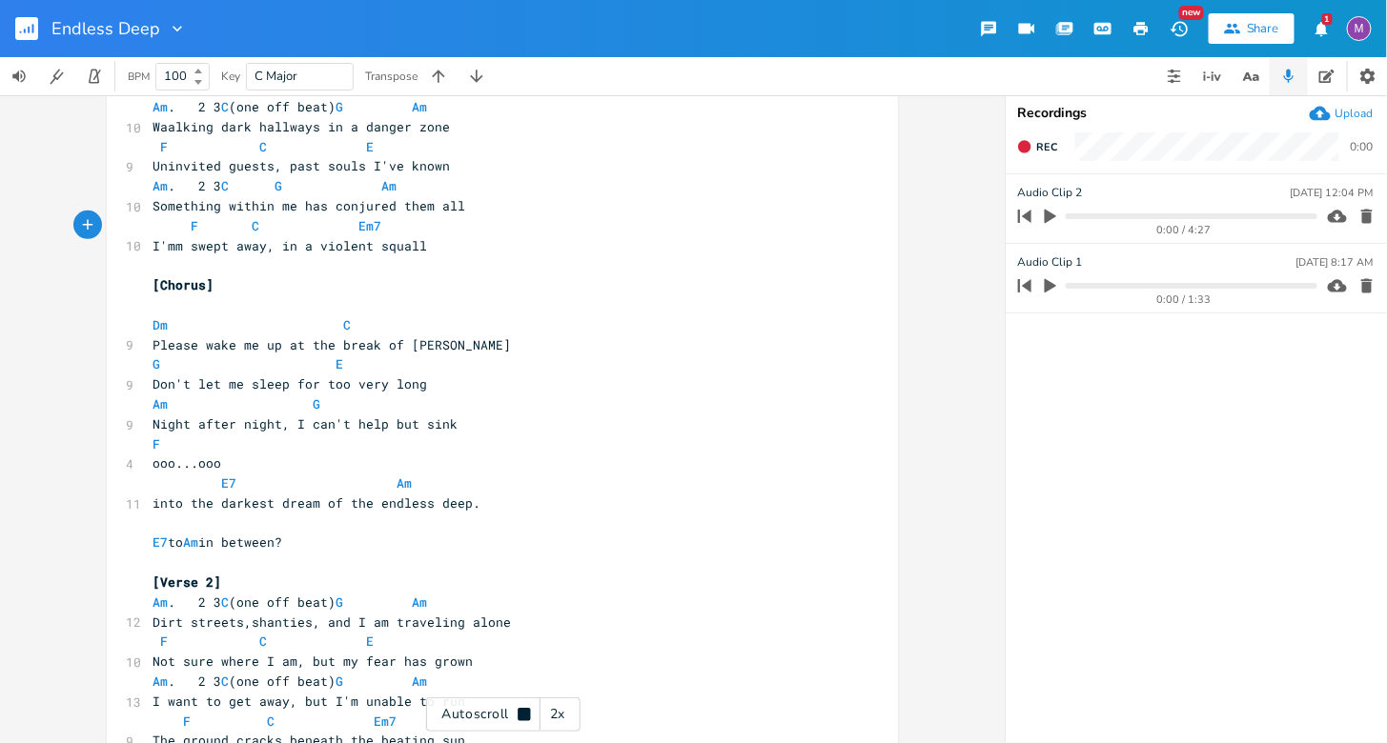  Describe the element at coordinates (1354, 113) in the screenshot. I see `div: Upload` at that location.